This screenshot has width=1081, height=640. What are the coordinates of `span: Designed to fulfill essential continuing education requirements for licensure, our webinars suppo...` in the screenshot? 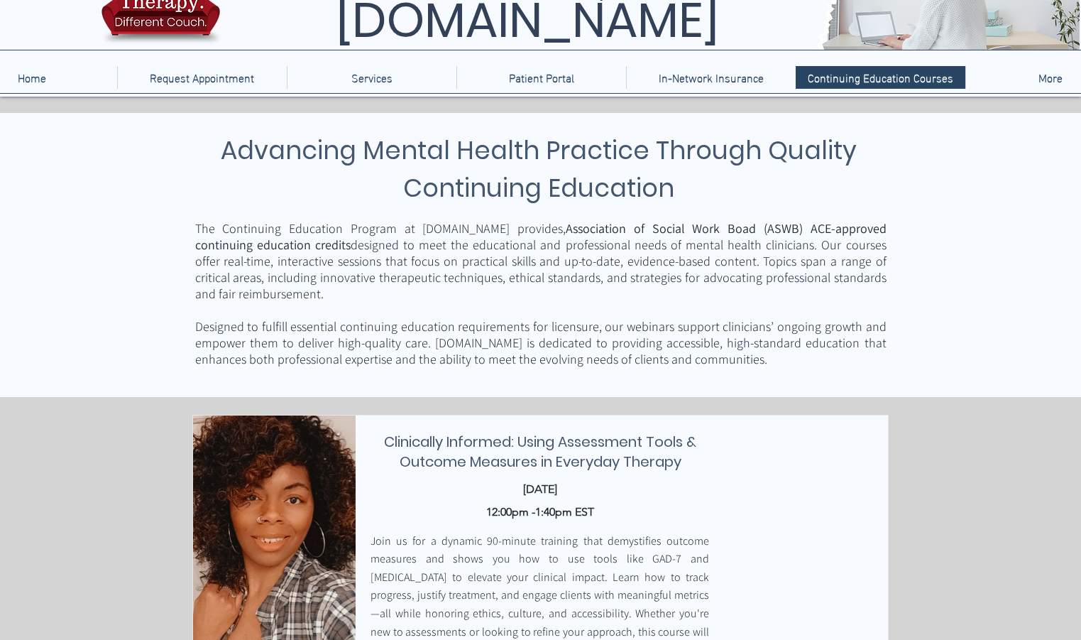 It's located at (541, 342).